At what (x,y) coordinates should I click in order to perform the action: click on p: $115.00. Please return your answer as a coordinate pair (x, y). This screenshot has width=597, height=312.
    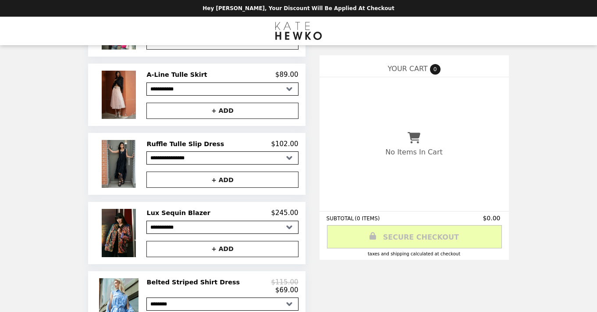
    Looking at the image, I should click on (285, 282).